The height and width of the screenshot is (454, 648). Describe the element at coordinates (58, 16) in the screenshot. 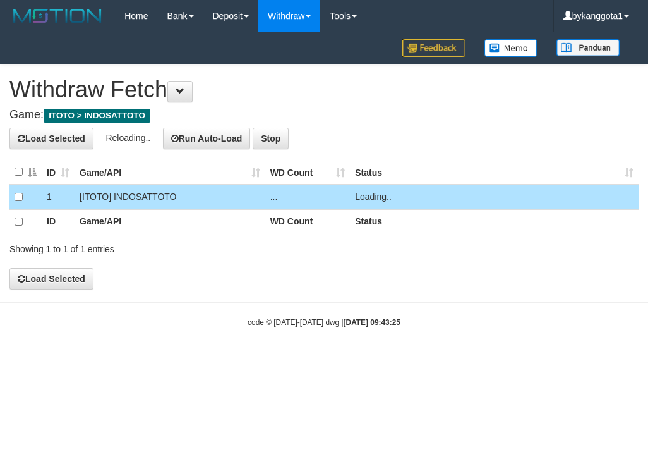

I see `img: MOTION_logo.png` at that location.